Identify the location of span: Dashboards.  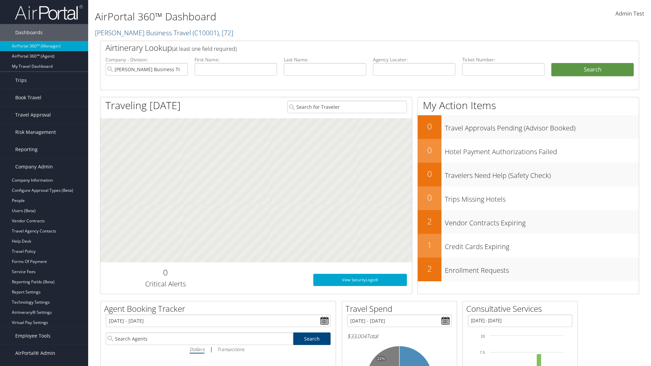
(29, 33).